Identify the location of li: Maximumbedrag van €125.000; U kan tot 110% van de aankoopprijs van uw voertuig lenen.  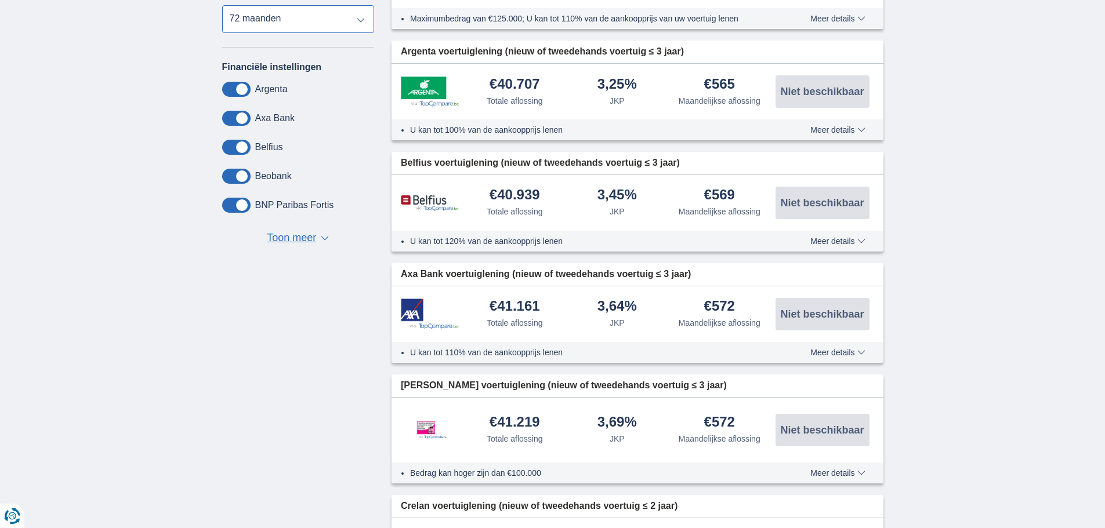
(589, 19).